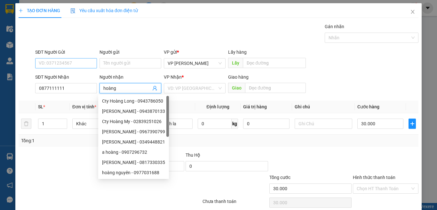 The width and height of the screenshot is (437, 210). Describe the element at coordinates (130, 77) in the screenshot. I see `div: Người nhận` at that location.